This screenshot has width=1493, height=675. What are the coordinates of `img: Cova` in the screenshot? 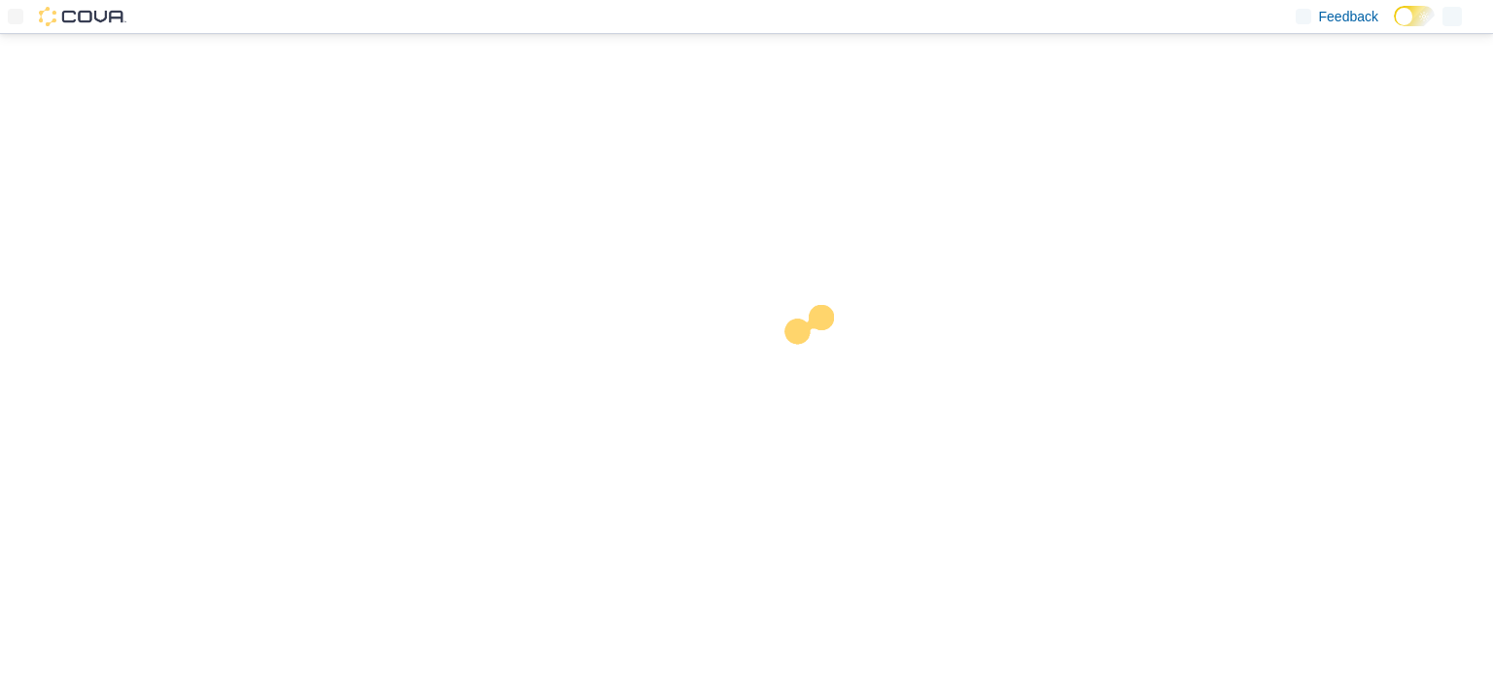 It's located at (83, 17).